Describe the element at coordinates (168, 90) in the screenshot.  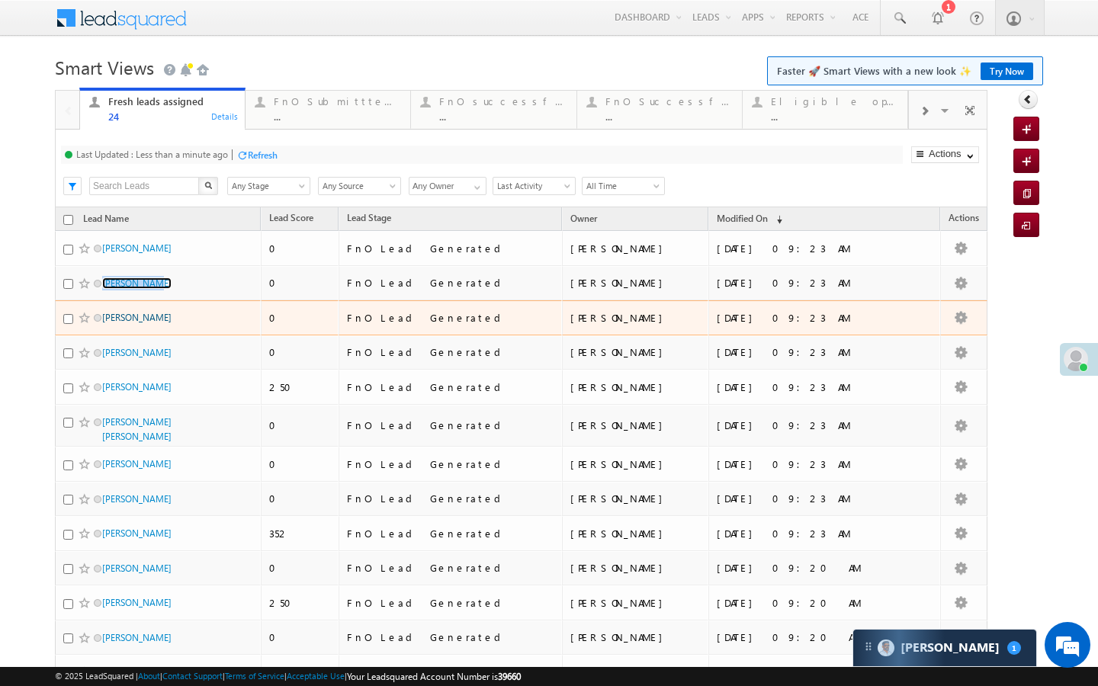
I see `div: Chat with us now` at that location.